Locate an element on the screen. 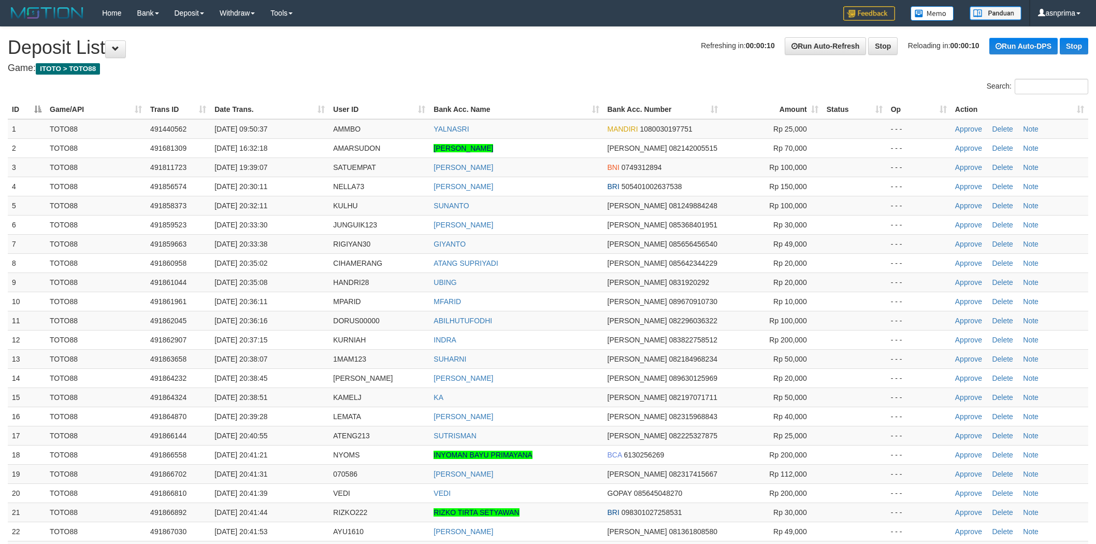  th: Date Trans.: activate to sort column ascending is located at coordinates (269, 109).